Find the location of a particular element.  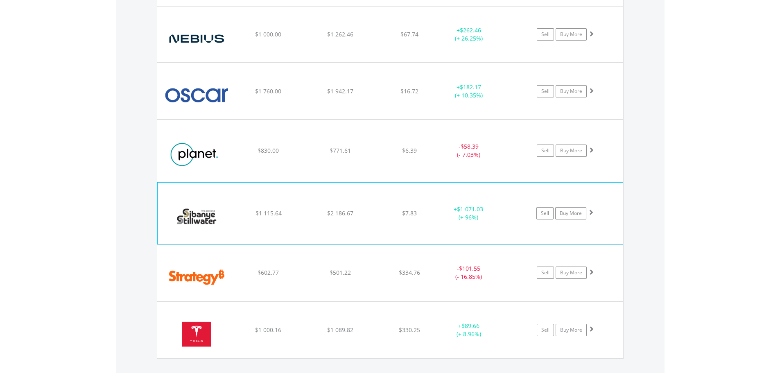

div: + (+ 10.35%) is located at coordinates (469, 91).